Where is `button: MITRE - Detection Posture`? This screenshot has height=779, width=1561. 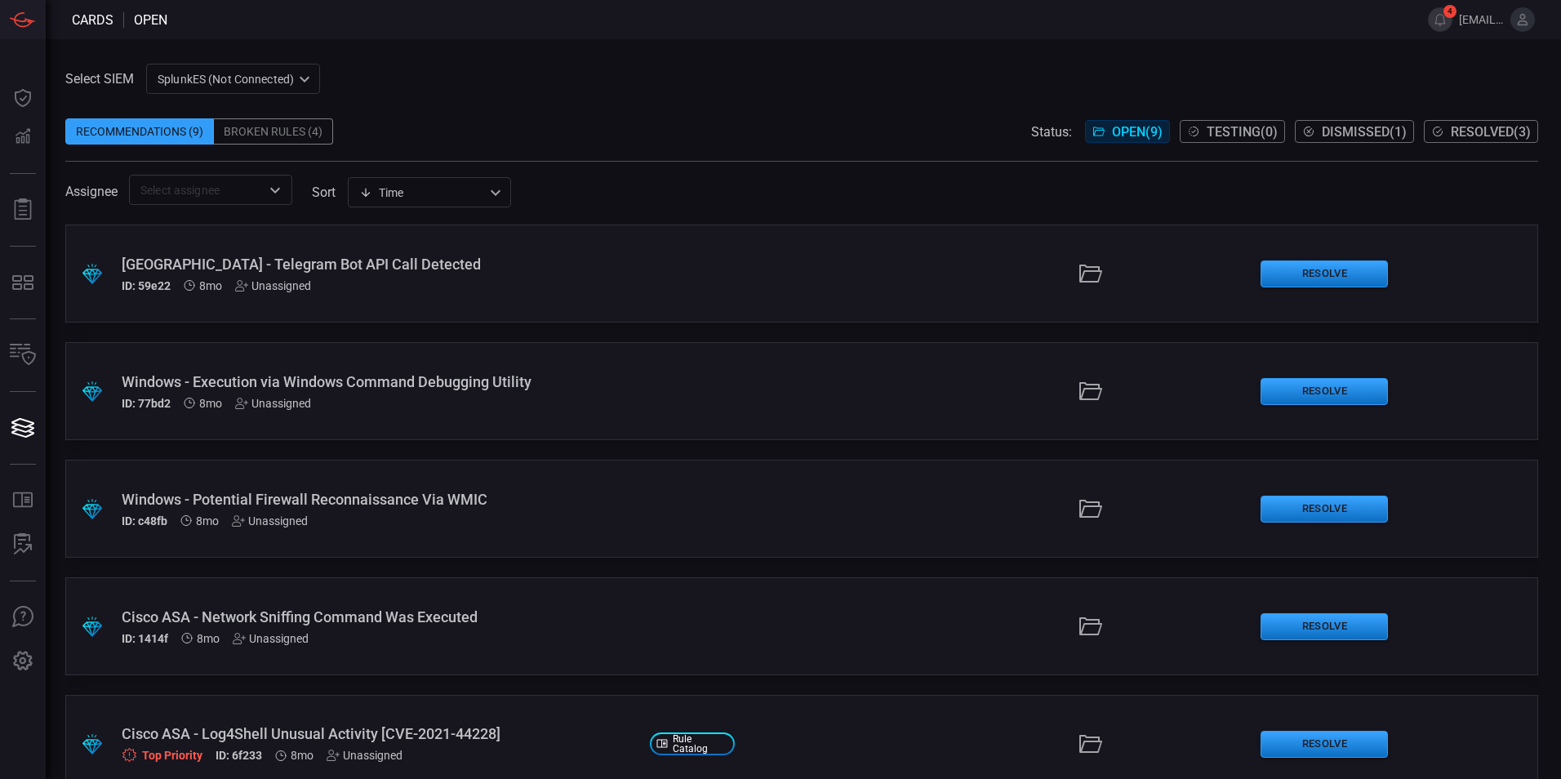
button: MITRE - Detection Posture is located at coordinates (23, 282).